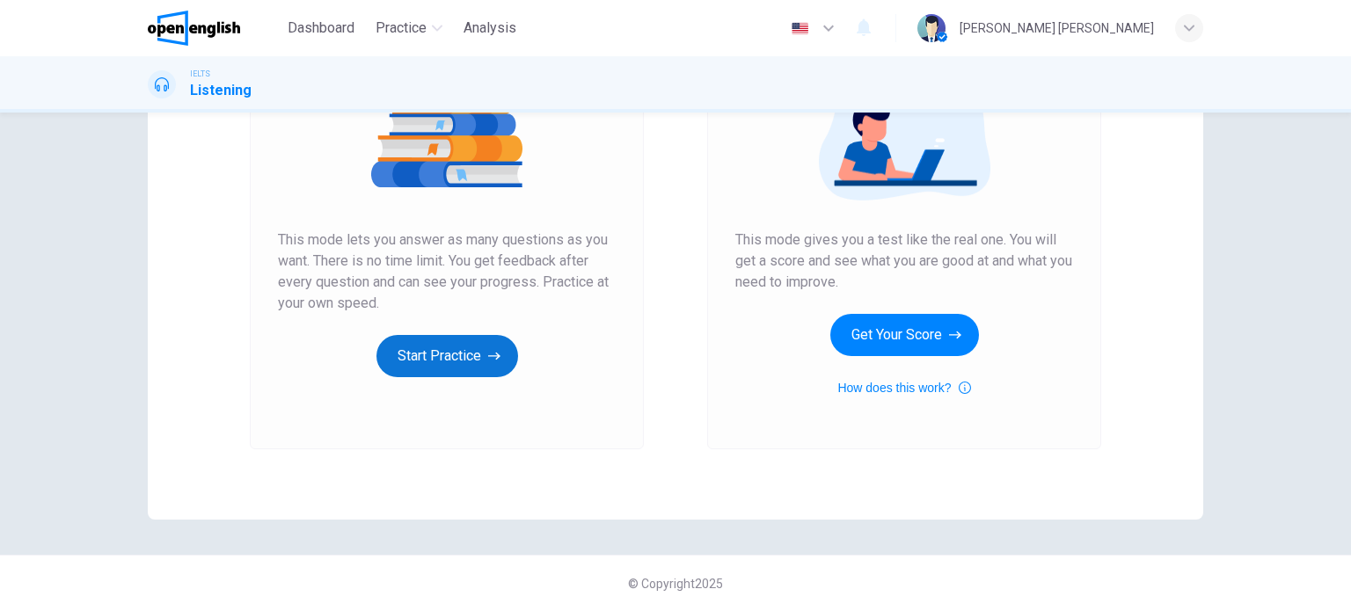 This screenshot has width=1351, height=611. I want to click on button: How does this work?, so click(903, 388).